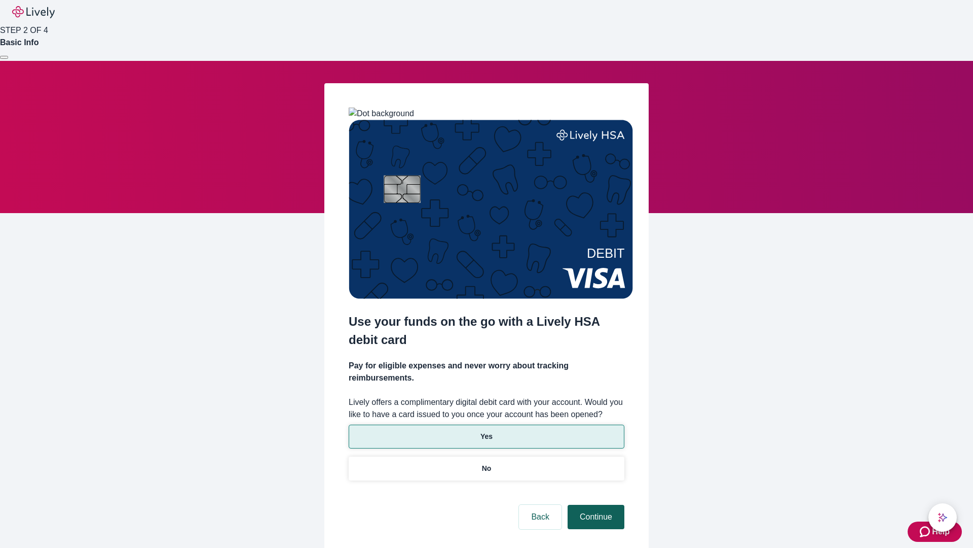  Describe the element at coordinates (943, 517) in the screenshot. I see `svg: Lively AI Assistant` at that location.